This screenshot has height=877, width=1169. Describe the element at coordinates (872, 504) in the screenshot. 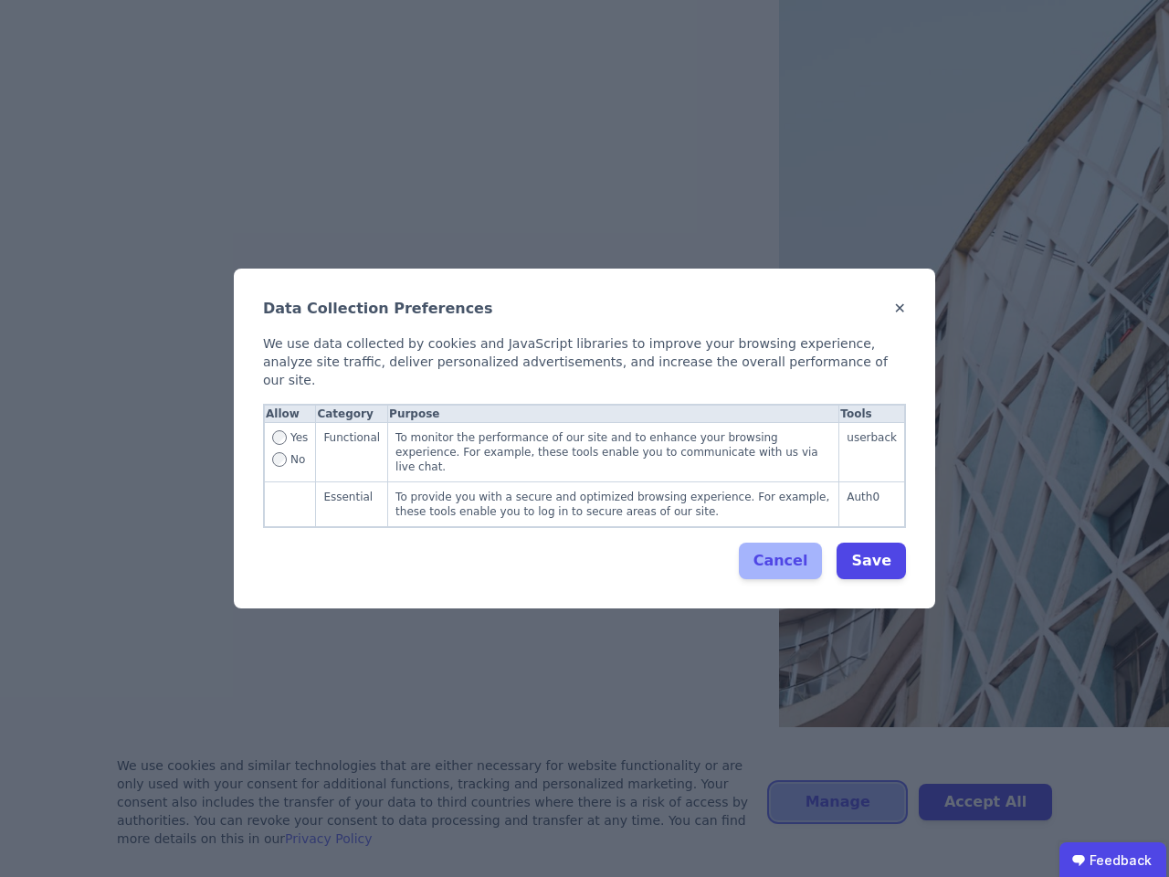

I see `td: Auth0` at that location.